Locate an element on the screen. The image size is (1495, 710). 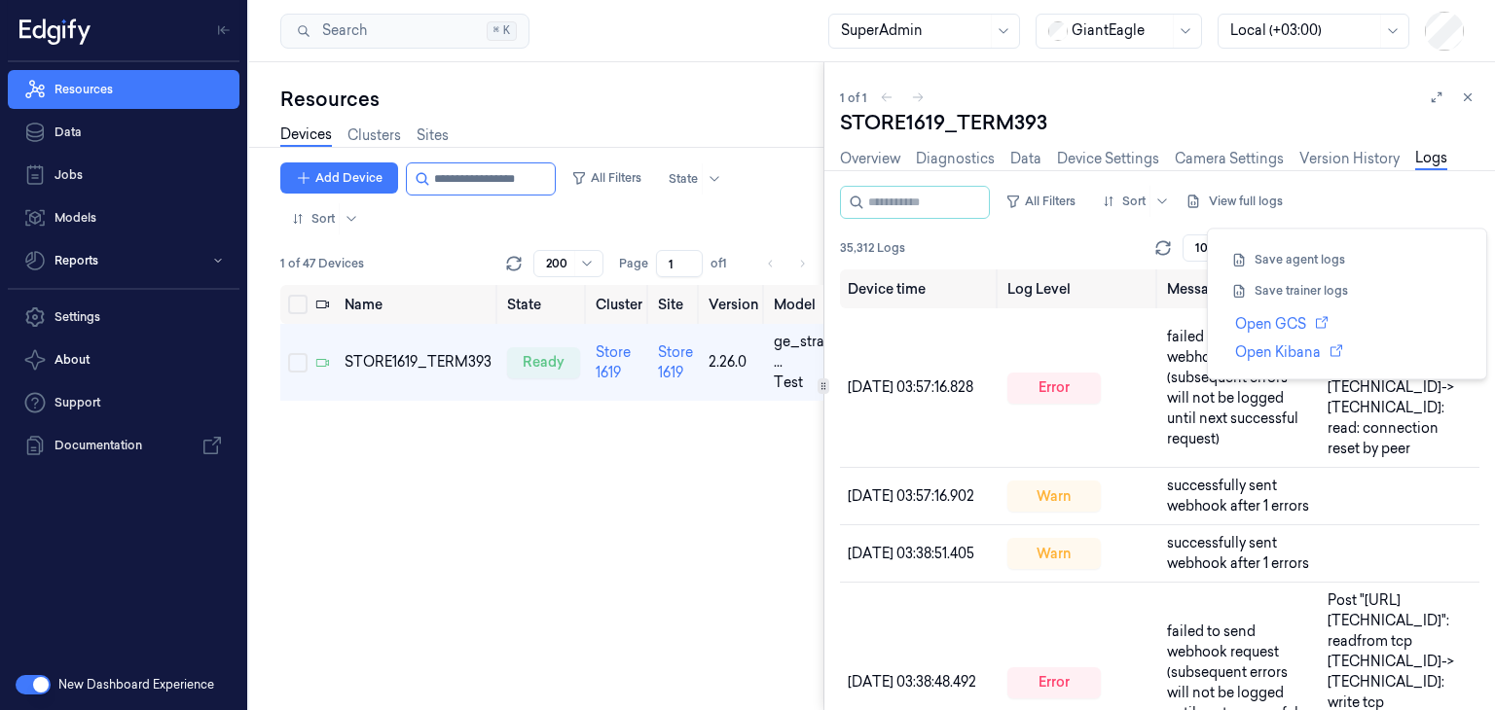
th: Cluster is located at coordinates (619, 305).